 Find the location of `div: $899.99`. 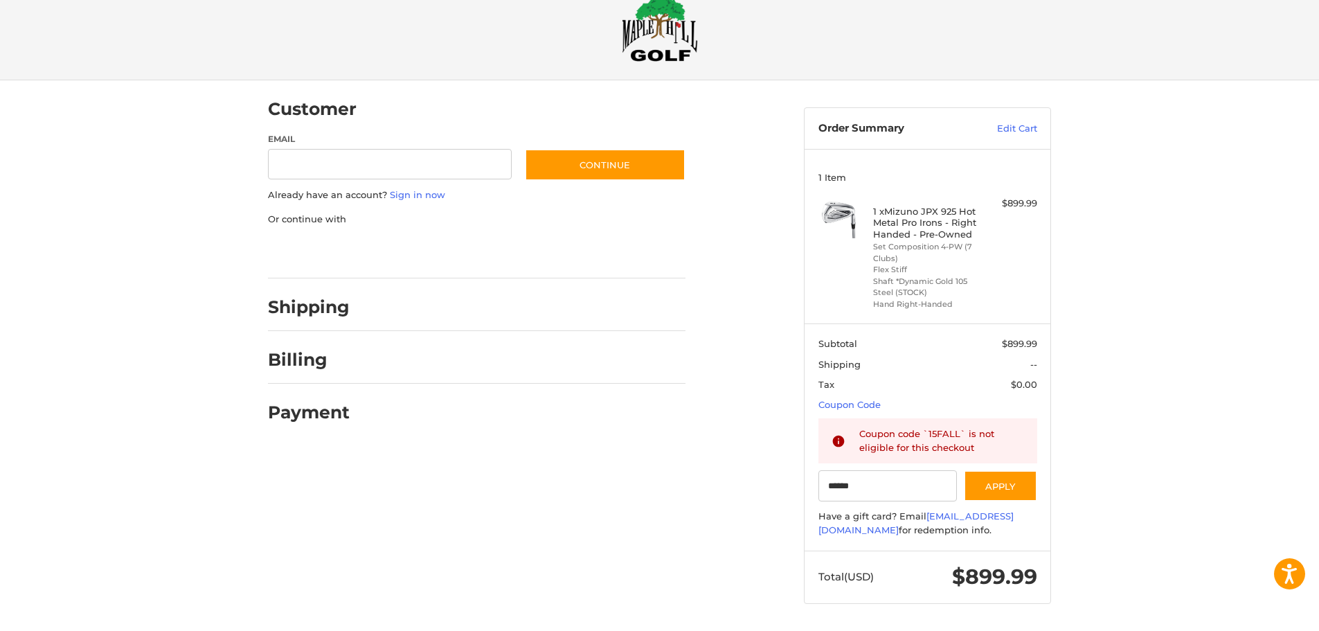

div: $899.99 is located at coordinates (1010, 204).